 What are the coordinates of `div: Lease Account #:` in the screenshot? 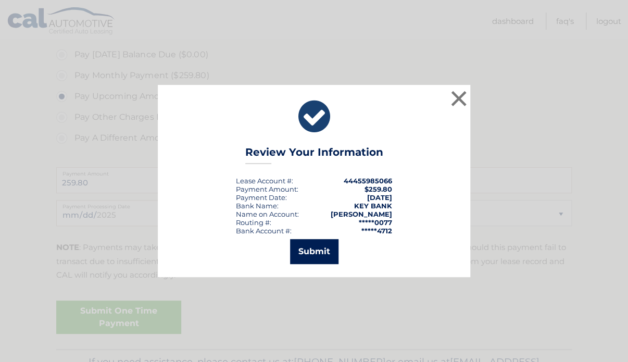 It's located at (265, 181).